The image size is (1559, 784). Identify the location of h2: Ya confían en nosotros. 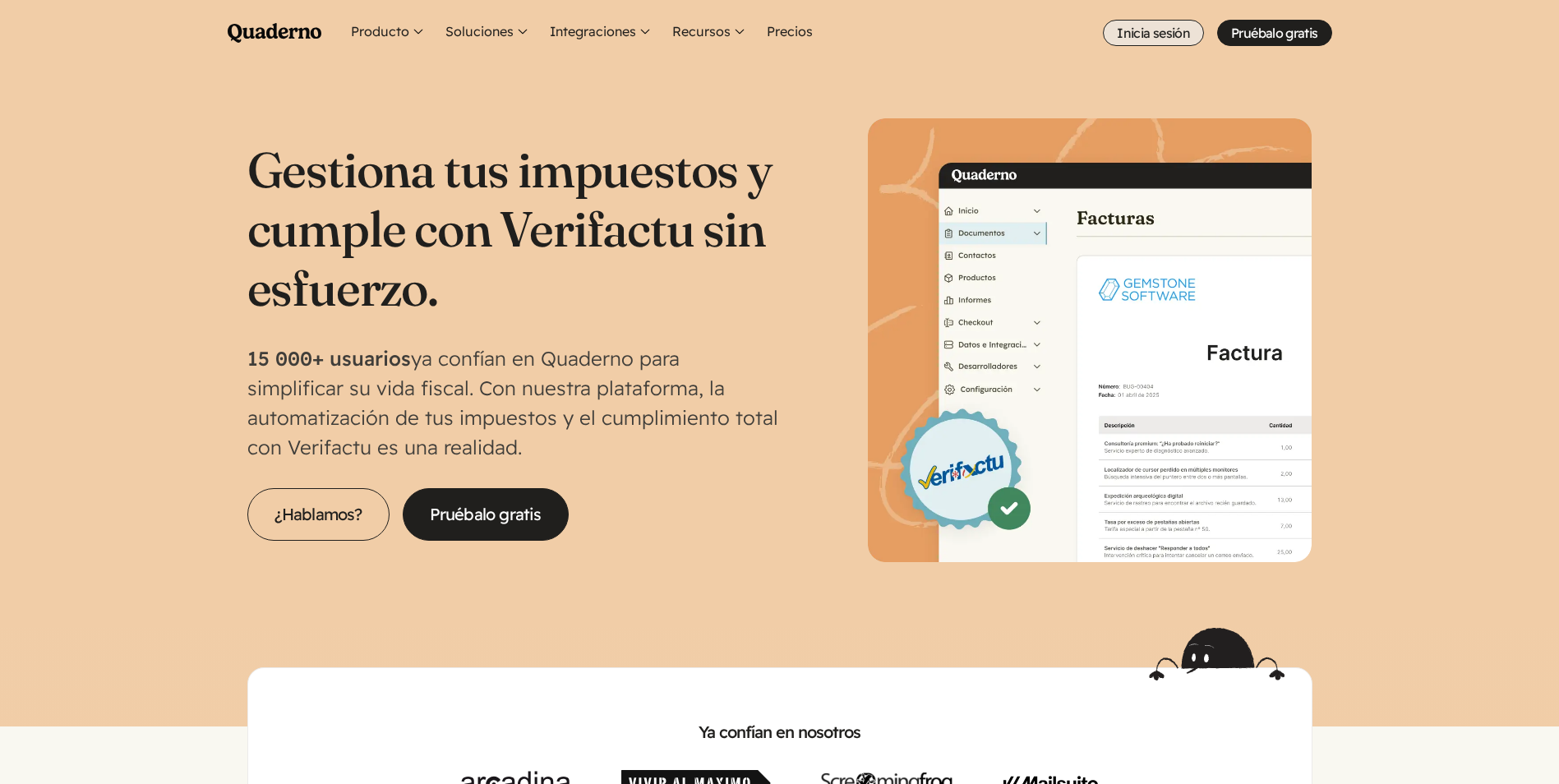
(780, 732).